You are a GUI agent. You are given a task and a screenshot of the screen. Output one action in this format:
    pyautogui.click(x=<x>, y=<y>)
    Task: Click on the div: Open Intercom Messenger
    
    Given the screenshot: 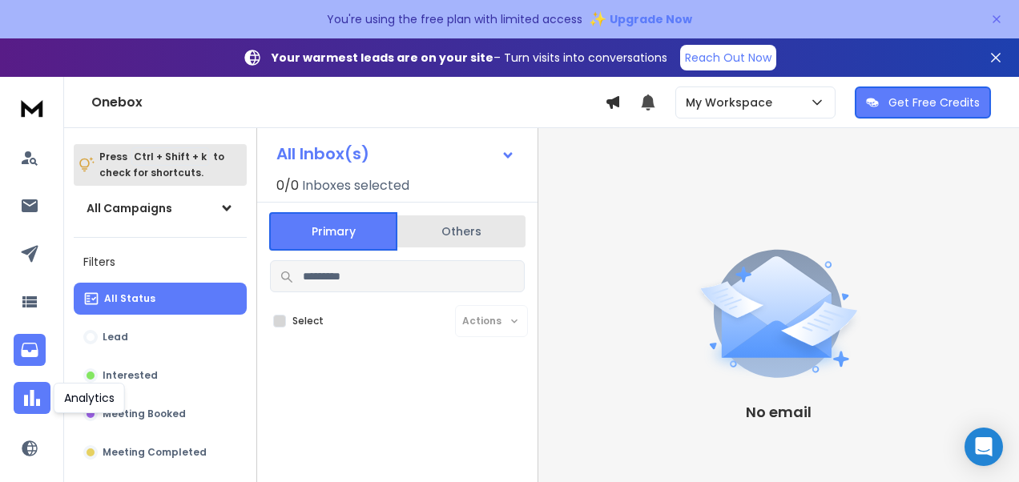 What is the action you would take?
    pyautogui.click(x=983, y=447)
    